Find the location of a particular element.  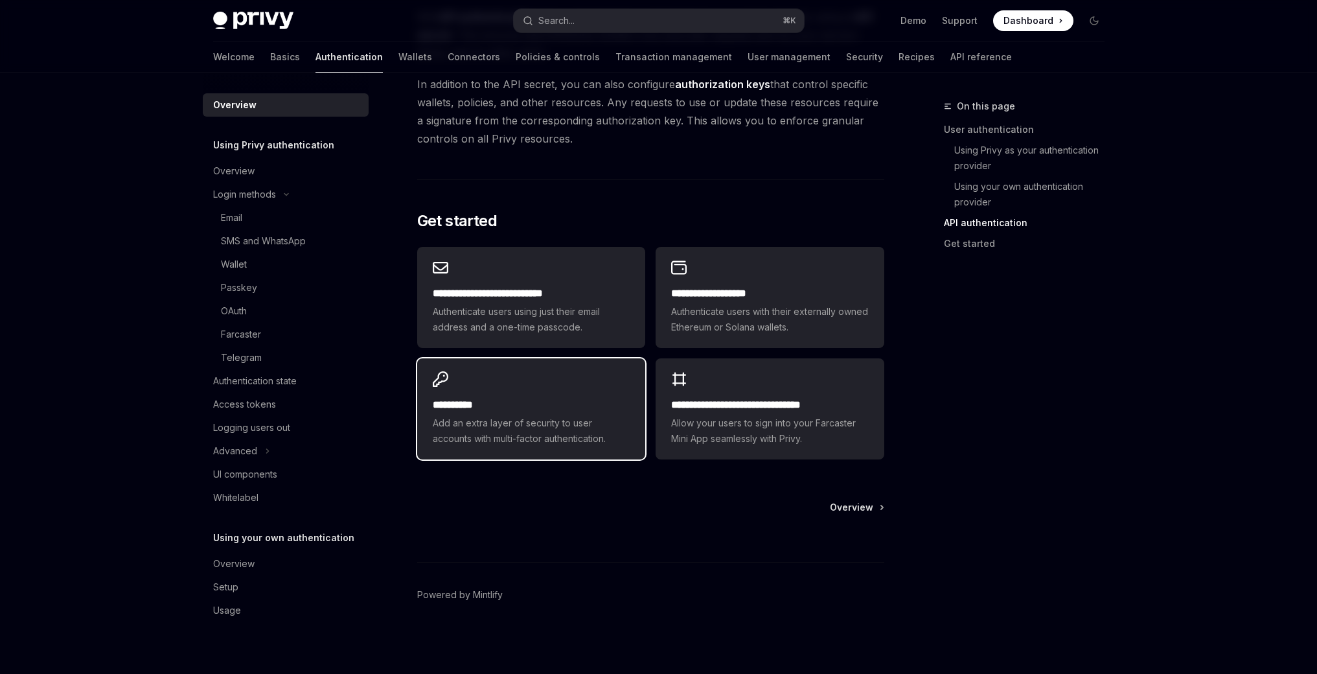

a: Using Privy as your authentication provider is located at coordinates (1029, 158).